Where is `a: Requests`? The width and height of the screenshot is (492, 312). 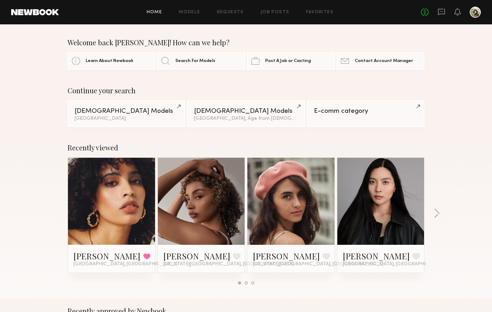 a: Requests is located at coordinates (230, 12).